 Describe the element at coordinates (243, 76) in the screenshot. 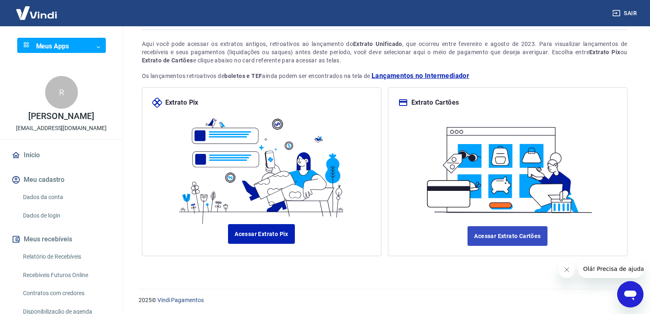

I see `strong: boletos e TEF` at that location.